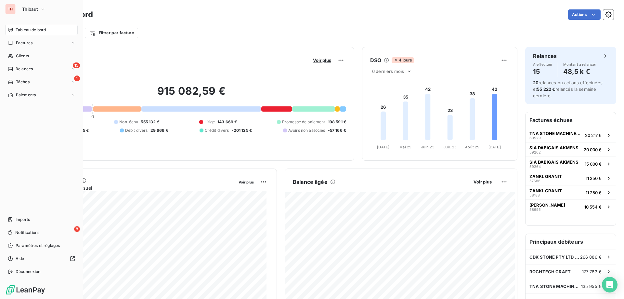 The height and width of the screenshot is (299, 624). I want to click on span: 55 222 €, so click(546, 89).